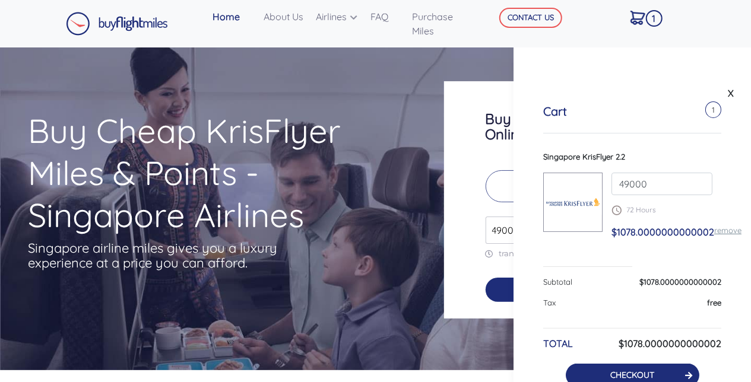 The width and height of the screenshot is (751, 382). What do you see at coordinates (584, 254) in the screenshot?
I see `p: transfers within 72 hours` at bounding box center [584, 254].